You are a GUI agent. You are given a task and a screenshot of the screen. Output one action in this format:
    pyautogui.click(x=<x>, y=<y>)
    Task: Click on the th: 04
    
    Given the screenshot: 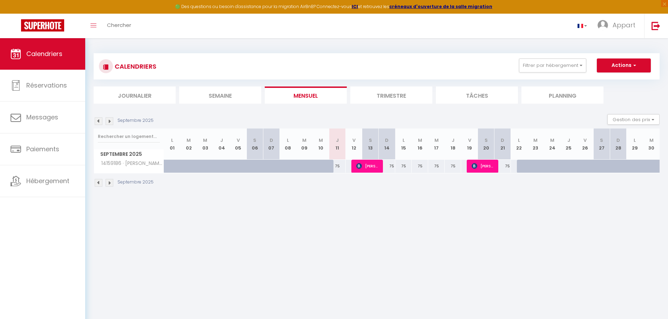 What is the action you would take?
    pyautogui.click(x=221, y=144)
    